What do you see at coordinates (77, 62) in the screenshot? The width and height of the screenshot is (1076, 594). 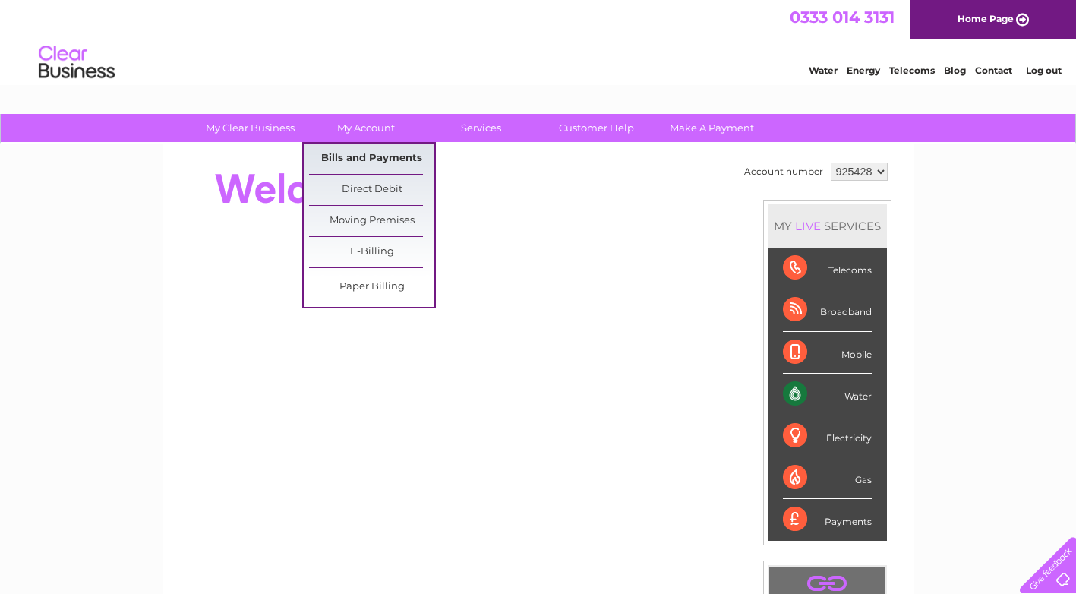 I see `img: logo.png` at bounding box center [77, 62].